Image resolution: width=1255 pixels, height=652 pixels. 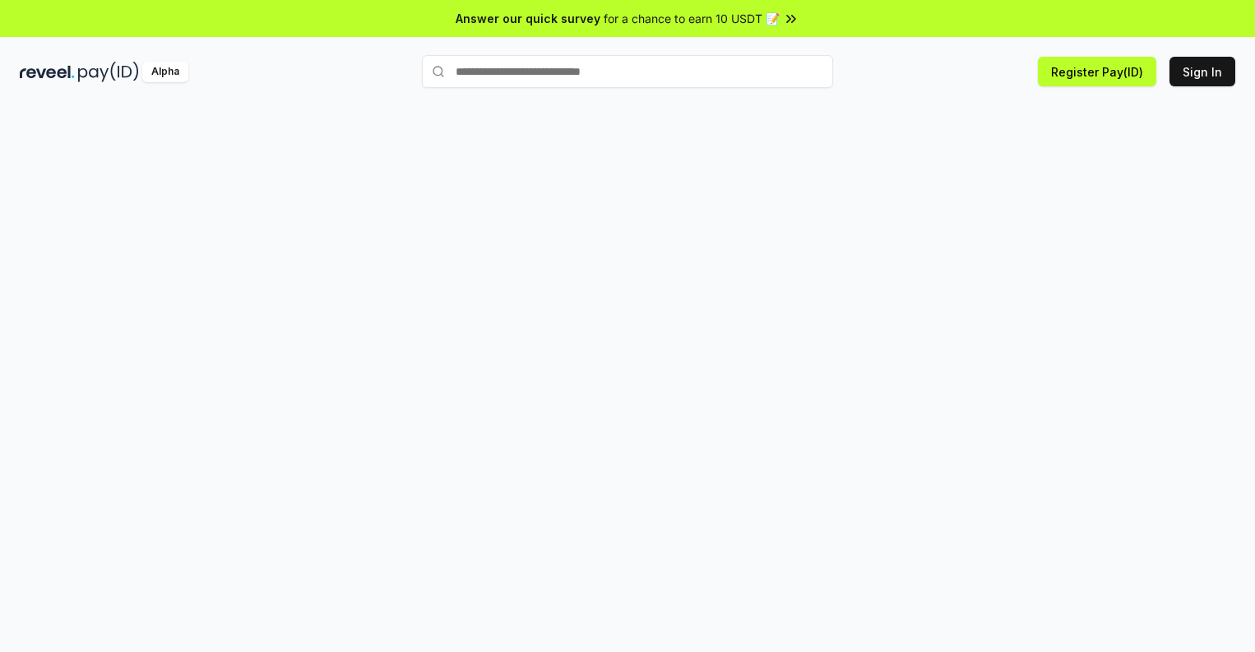 I want to click on button: Register Pay(ID), so click(x=1097, y=72).